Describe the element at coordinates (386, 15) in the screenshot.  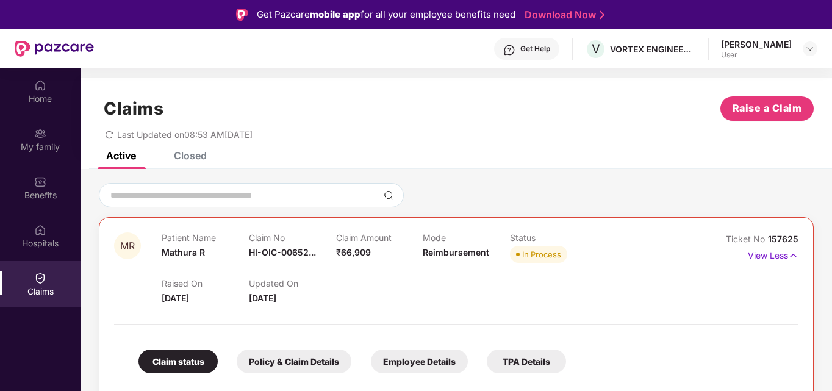
I see `div: Get Pazcare for all your employee benefits need` at that location.